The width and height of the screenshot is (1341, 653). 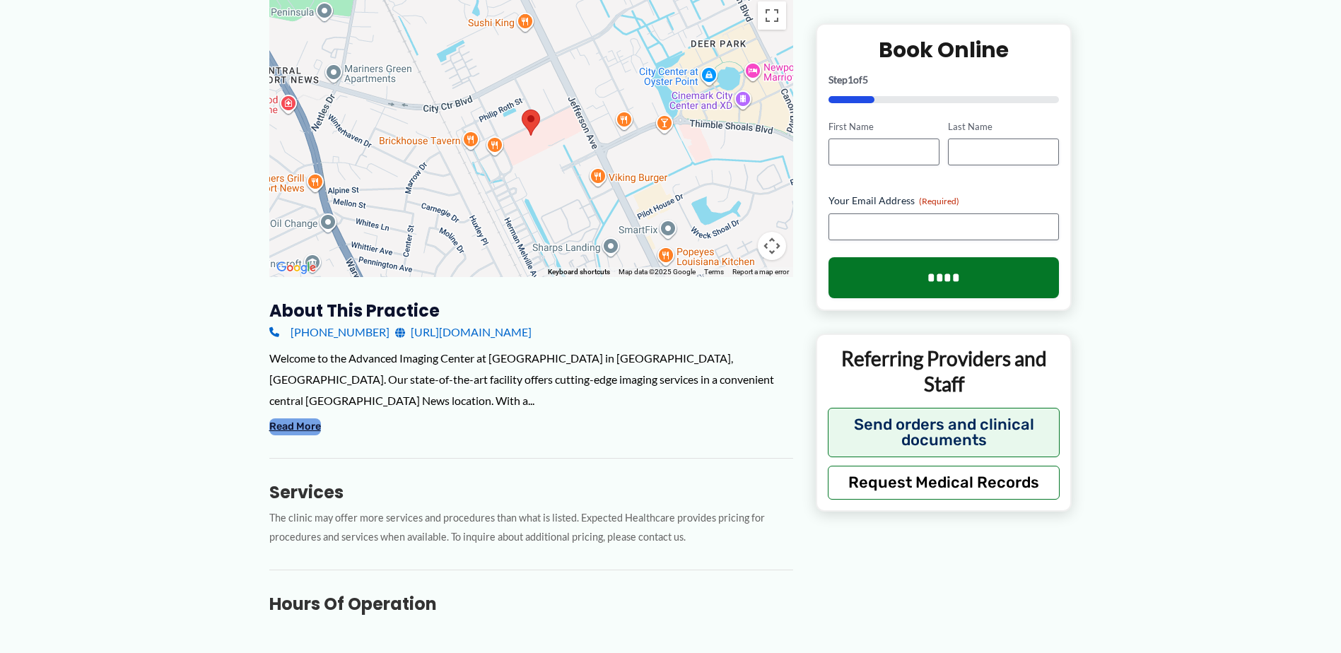 What do you see at coordinates (714, 271) in the screenshot?
I see `a: Terms (opens in new tab)` at bounding box center [714, 271].